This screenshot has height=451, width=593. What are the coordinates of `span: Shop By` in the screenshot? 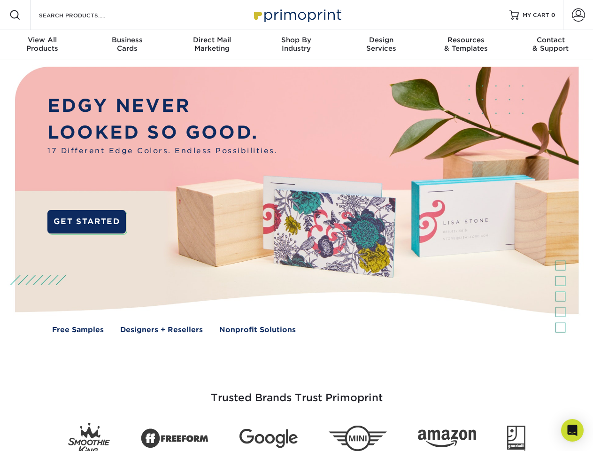 It's located at (296, 40).